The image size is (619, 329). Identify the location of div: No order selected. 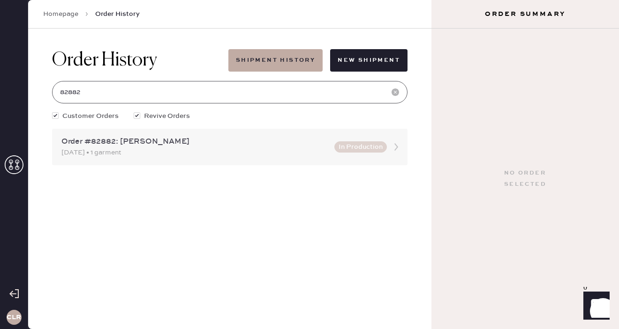
(525, 179).